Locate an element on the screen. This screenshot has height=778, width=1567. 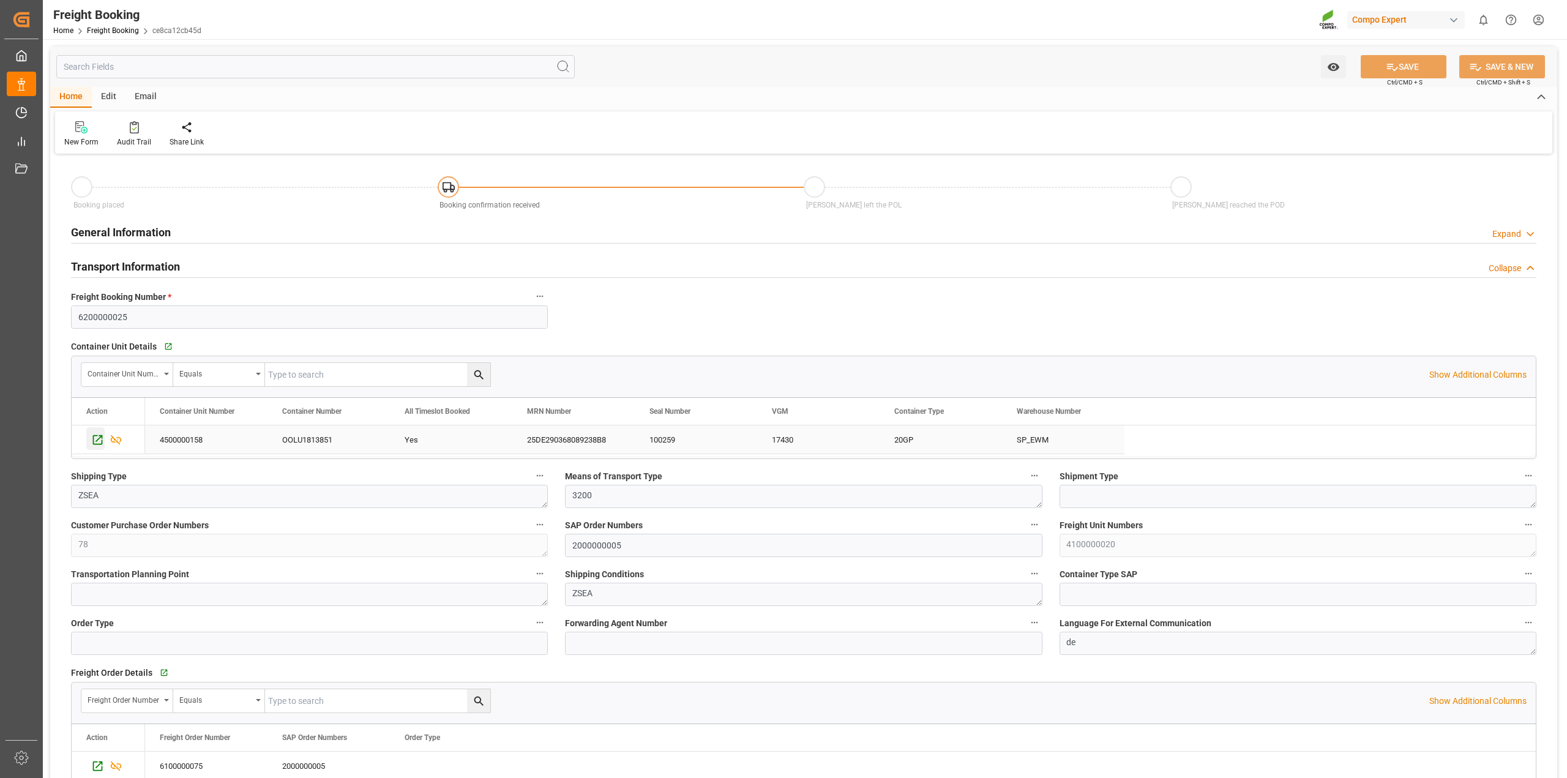
button: Freight Booking Number * is located at coordinates (540, 296).